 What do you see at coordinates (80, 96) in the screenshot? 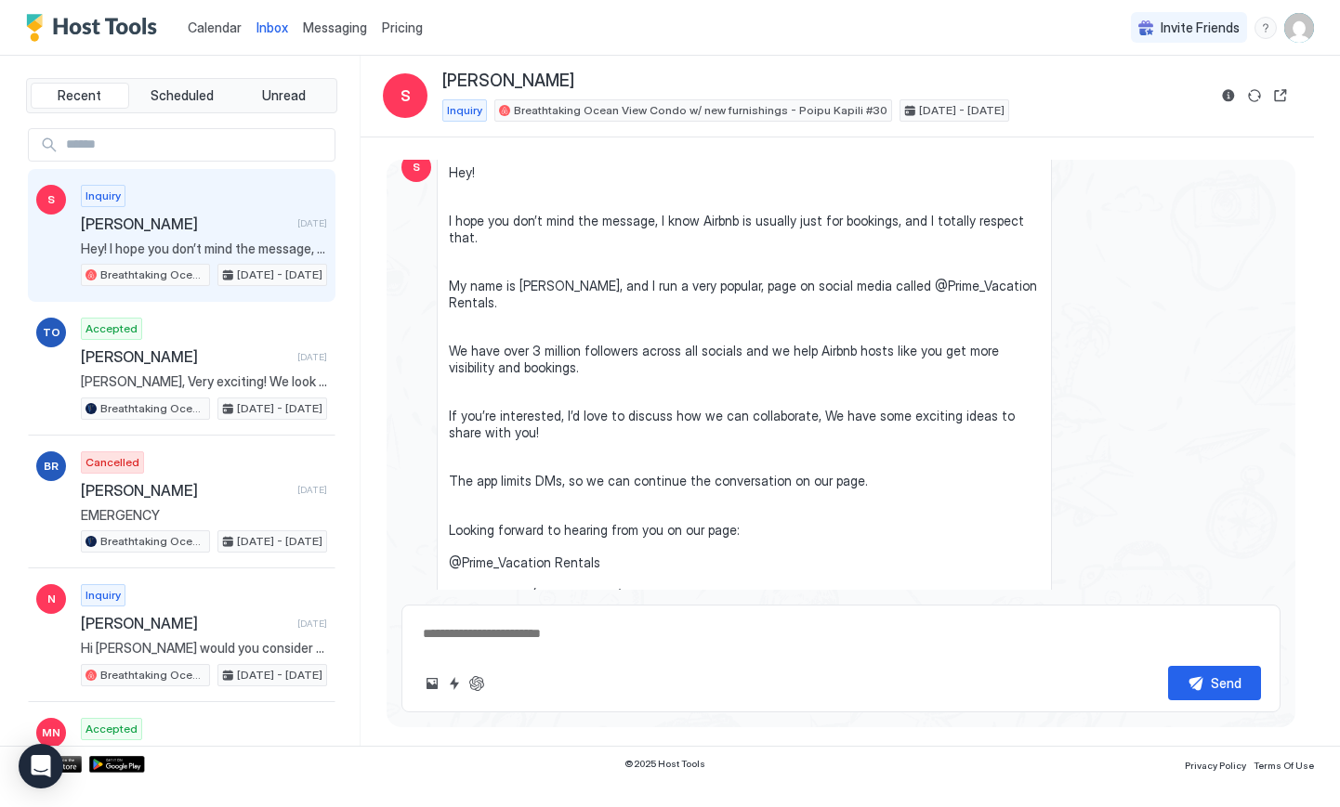
I see `button: Recent` at bounding box center [80, 96].